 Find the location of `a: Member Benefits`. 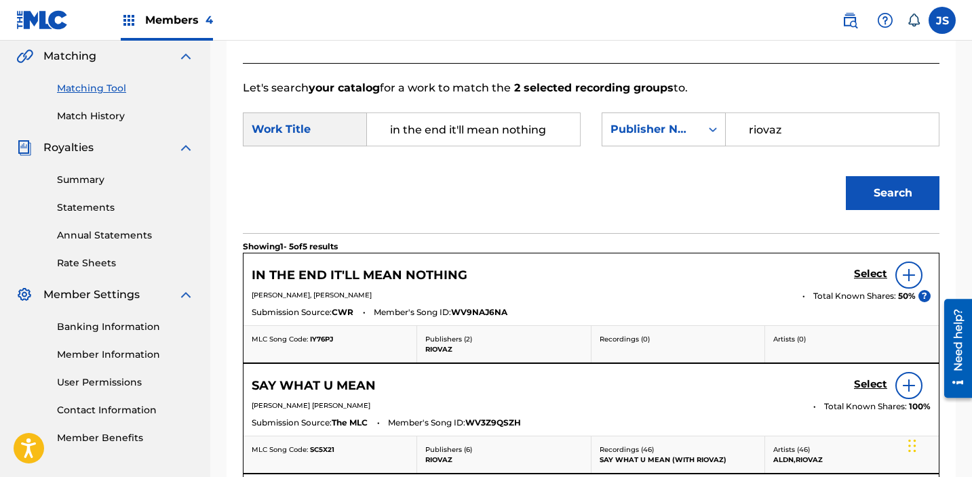

a: Member Benefits is located at coordinates (125, 438).